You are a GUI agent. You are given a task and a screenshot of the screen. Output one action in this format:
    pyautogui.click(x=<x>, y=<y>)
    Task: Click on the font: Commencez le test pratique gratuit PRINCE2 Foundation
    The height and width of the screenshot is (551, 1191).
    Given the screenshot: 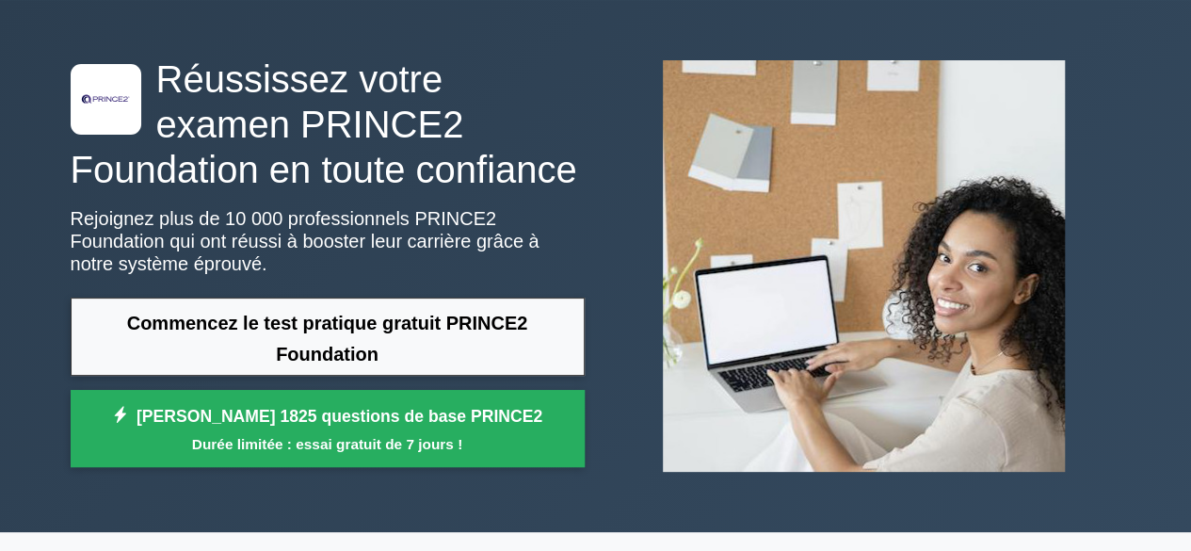 What is the action you would take?
    pyautogui.click(x=328, y=338)
    